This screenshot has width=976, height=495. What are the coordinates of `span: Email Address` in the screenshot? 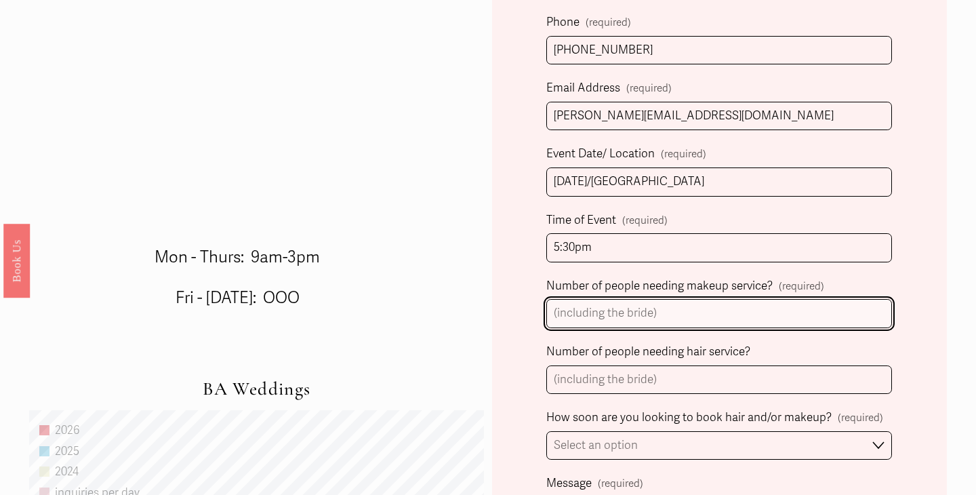 It's located at (583, 88).